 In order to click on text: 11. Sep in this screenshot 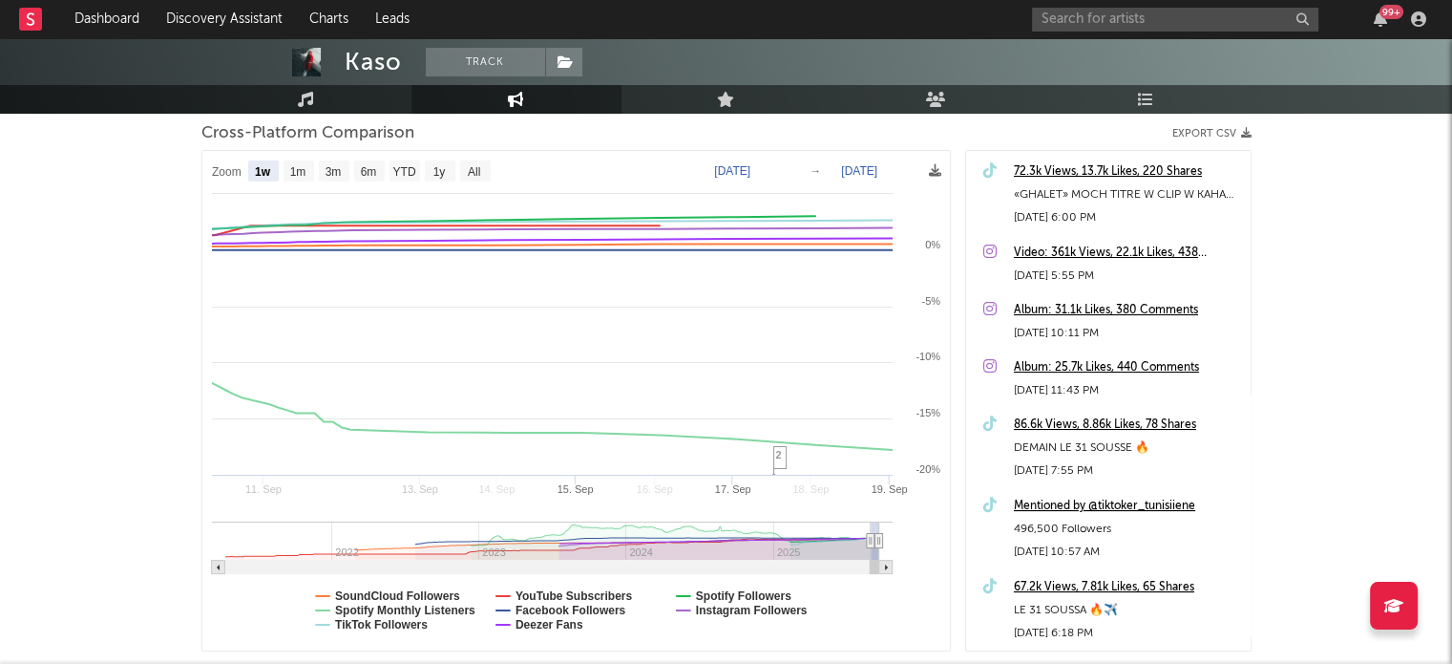, I will do `click(263, 489)`.